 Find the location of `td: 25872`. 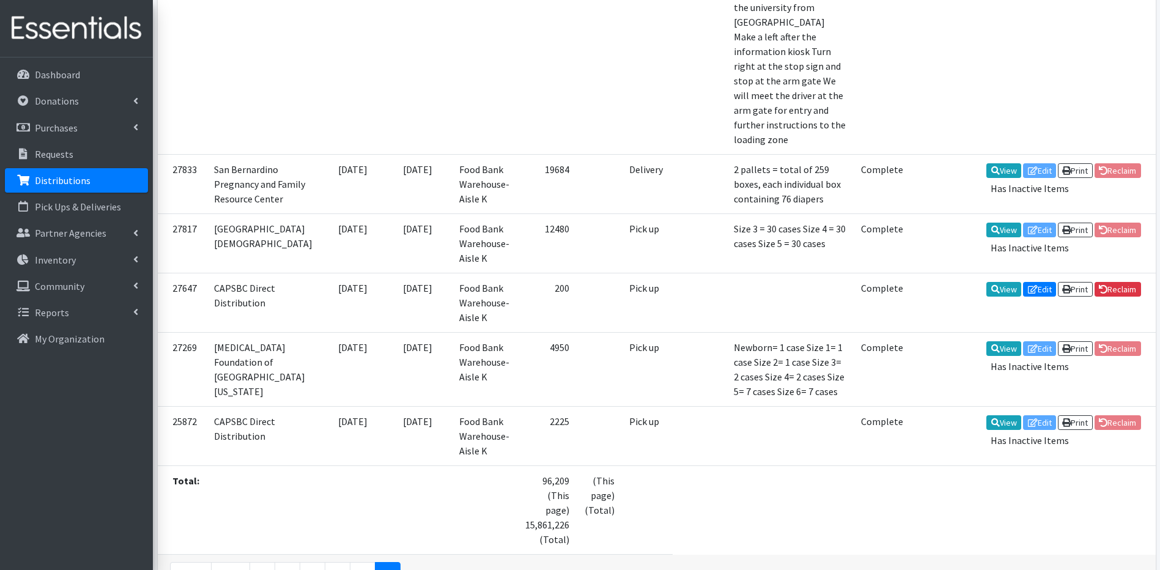

td: 25872 is located at coordinates (182, 435).